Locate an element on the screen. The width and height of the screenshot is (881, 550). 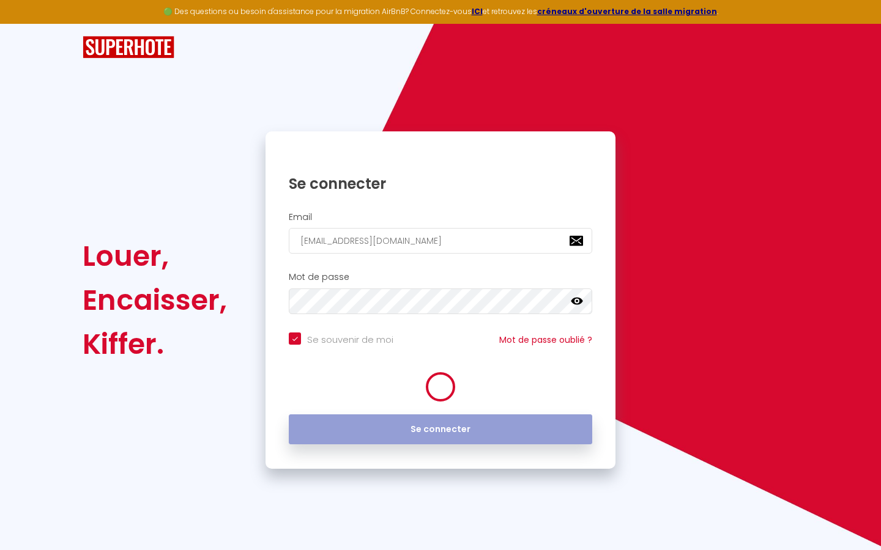
strong: créneaux d'ouverture de la salle migration is located at coordinates (627, 11).